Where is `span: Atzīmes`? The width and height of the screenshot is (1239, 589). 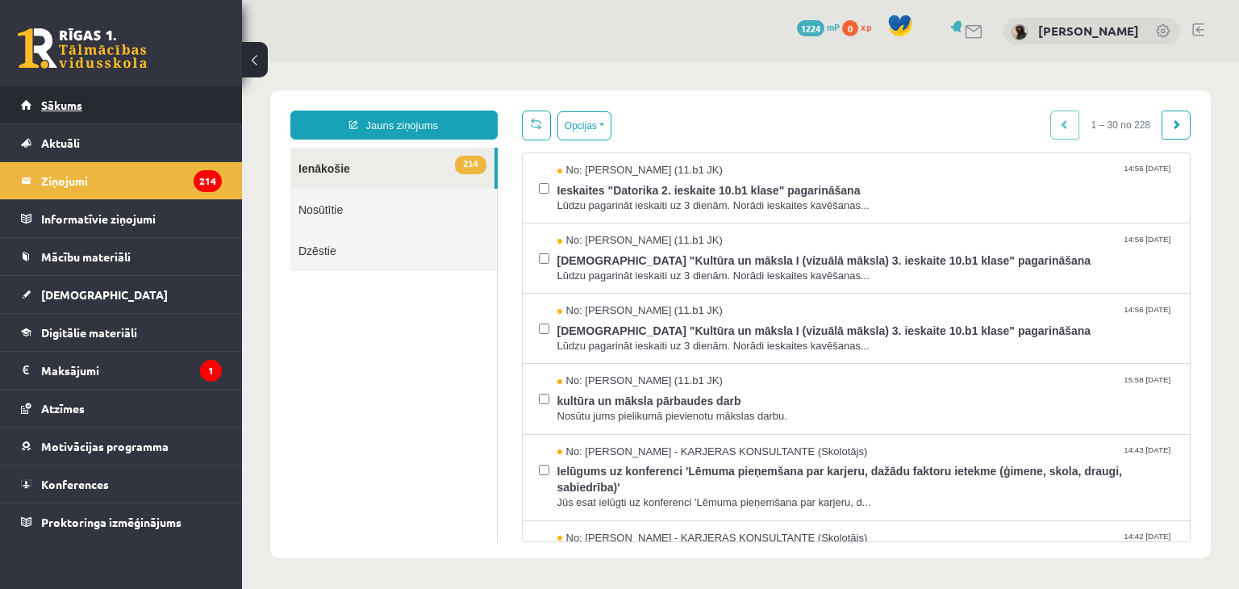
span: Atzīmes is located at coordinates (63, 408).